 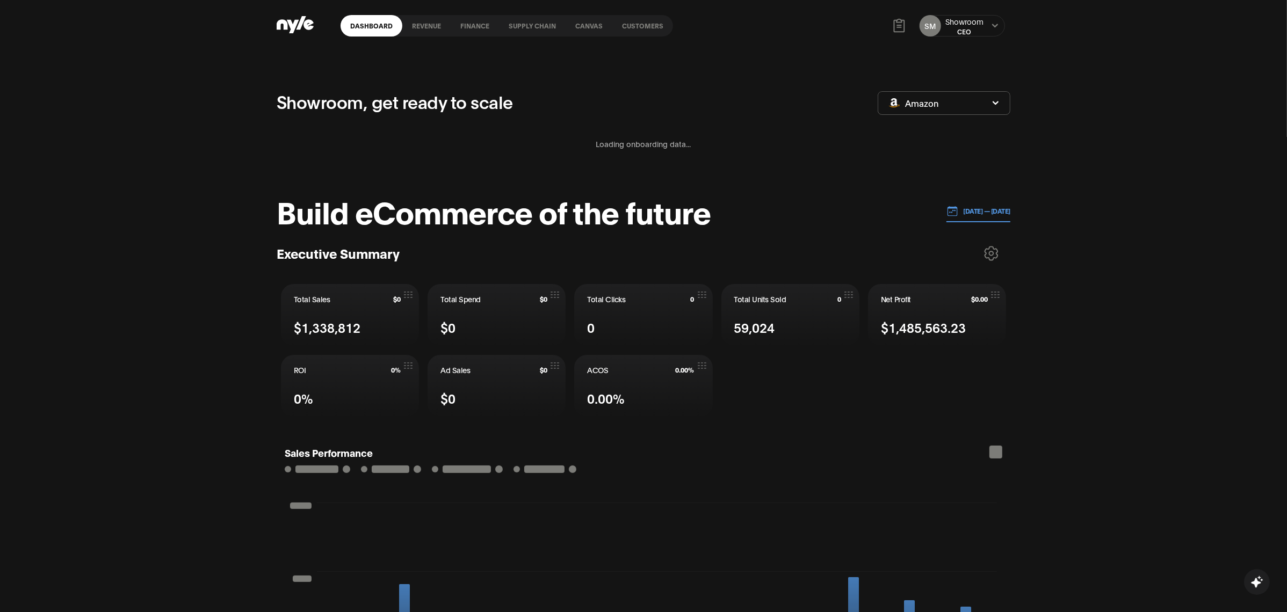 I want to click on button: Total Units Sold059,024, so click(x=790, y=315).